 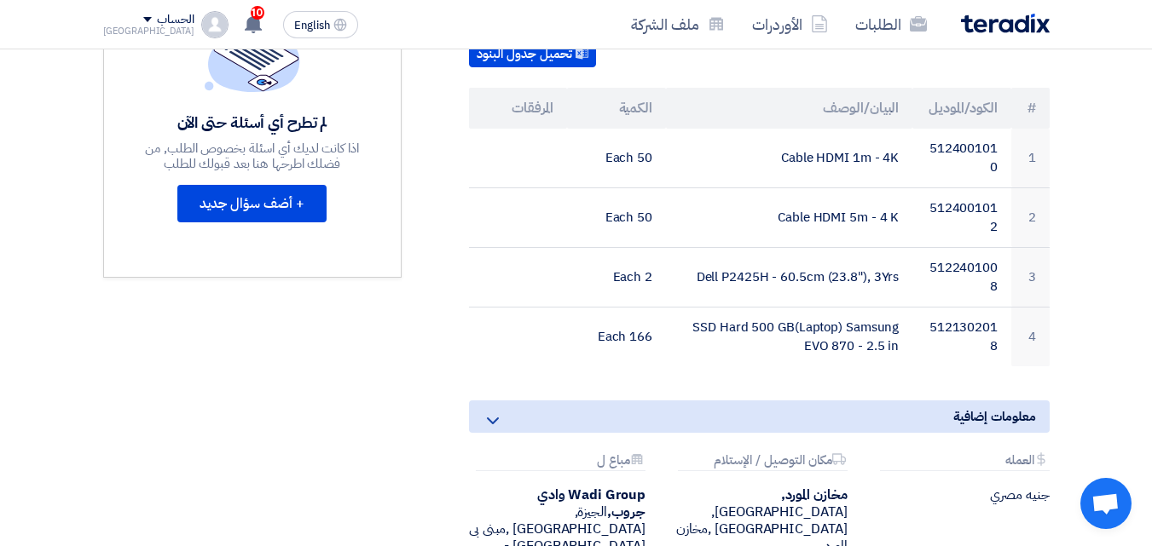 What do you see at coordinates (964, 462) in the screenshot?
I see `div: العمله` at bounding box center [964, 462].